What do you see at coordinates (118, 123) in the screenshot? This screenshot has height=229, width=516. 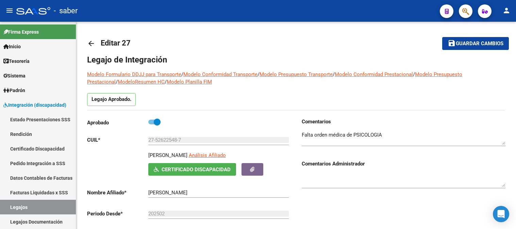 I see `p: Aprobado` at bounding box center [118, 123].